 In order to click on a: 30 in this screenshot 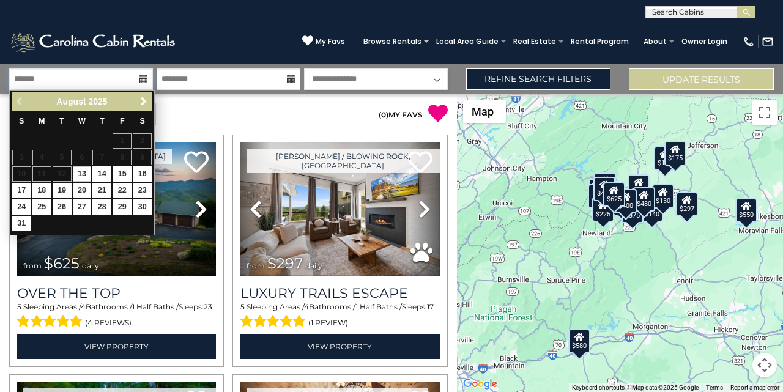, I will do `click(142, 207)`.